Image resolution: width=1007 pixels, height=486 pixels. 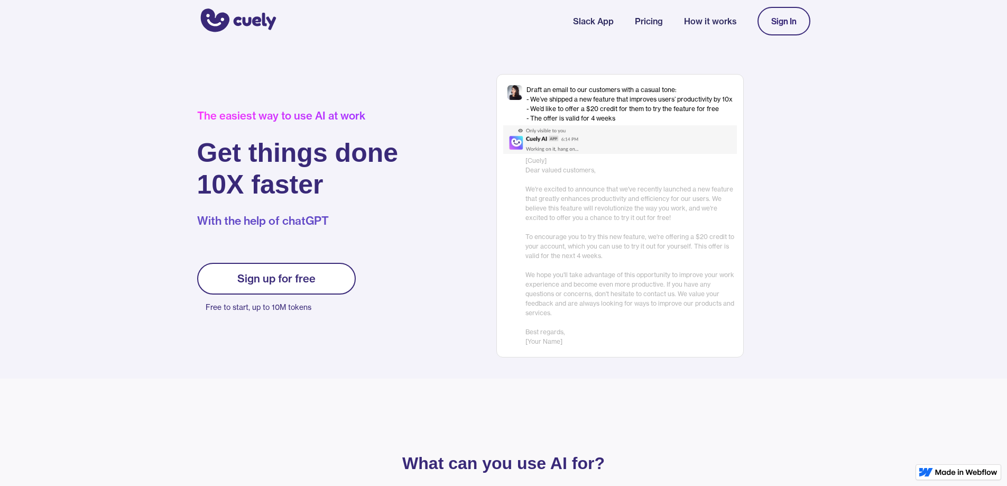 I want to click on p: Free to start, up to 10M tokens, so click(x=281, y=307).